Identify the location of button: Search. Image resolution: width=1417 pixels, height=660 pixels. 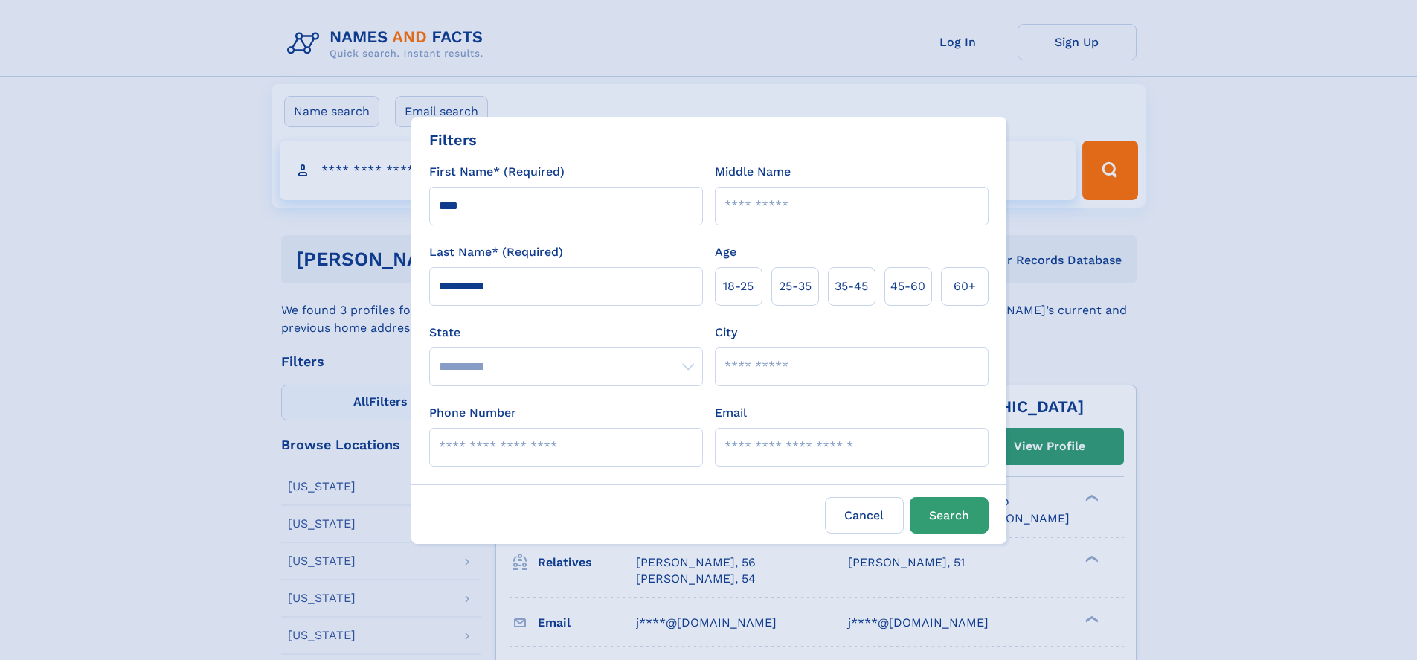
(949, 515).